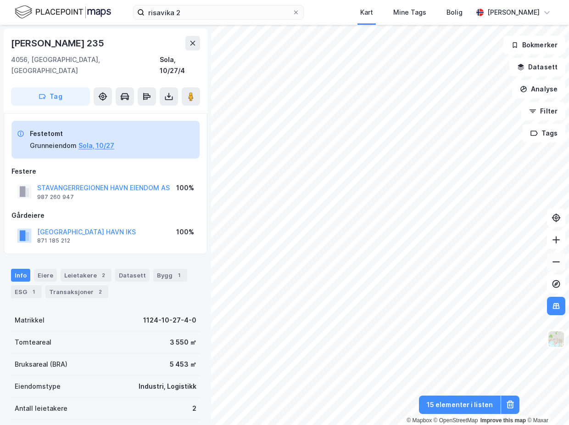  I want to click on div: Antall leietakere, so click(41, 408).